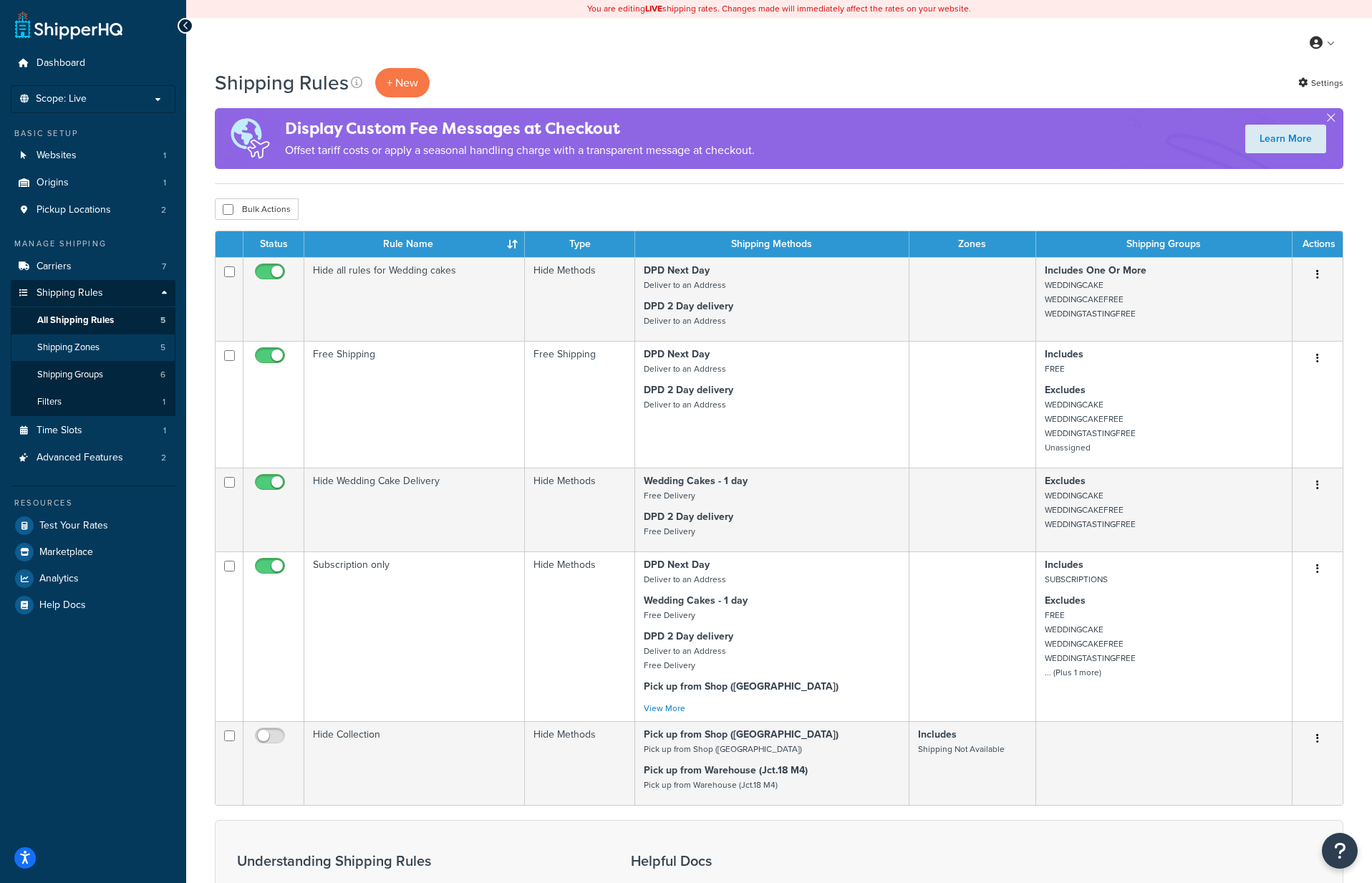 This screenshot has height=883, width=1372. Describe the element at coordinates (579, 404) in the screenshot. I see `td: Free Shipping` at that location.